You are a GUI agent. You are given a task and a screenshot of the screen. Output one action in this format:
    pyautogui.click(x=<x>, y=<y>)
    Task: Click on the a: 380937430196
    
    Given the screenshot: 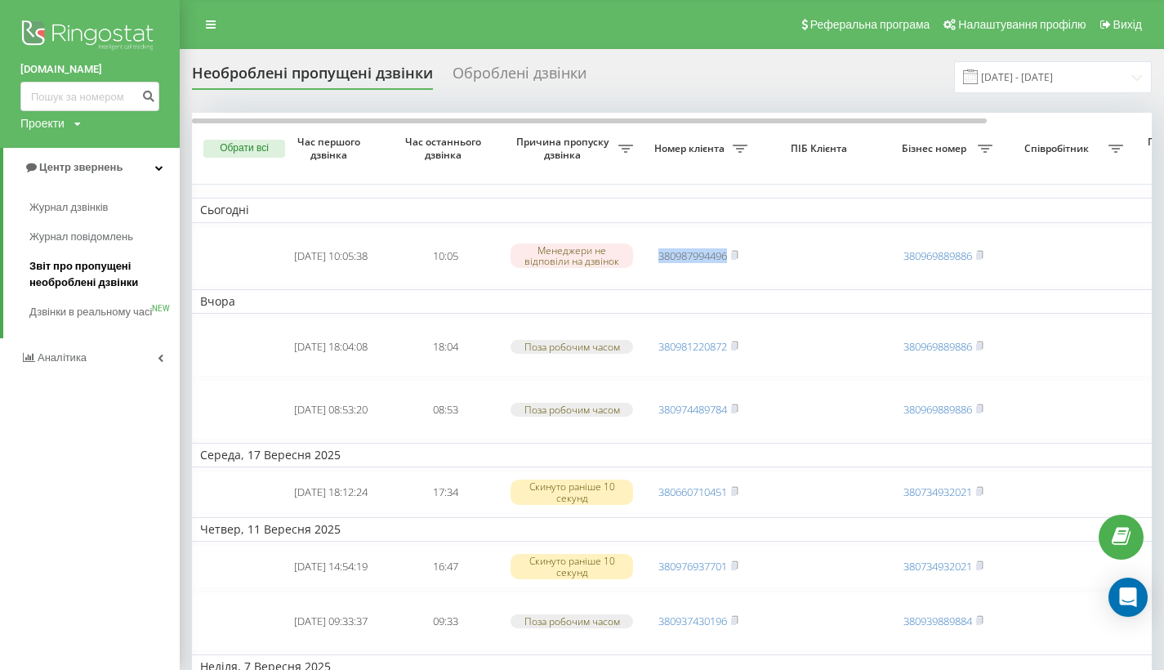 What is the action you would take?
    pyautogui.click(x=693, y=621)
    